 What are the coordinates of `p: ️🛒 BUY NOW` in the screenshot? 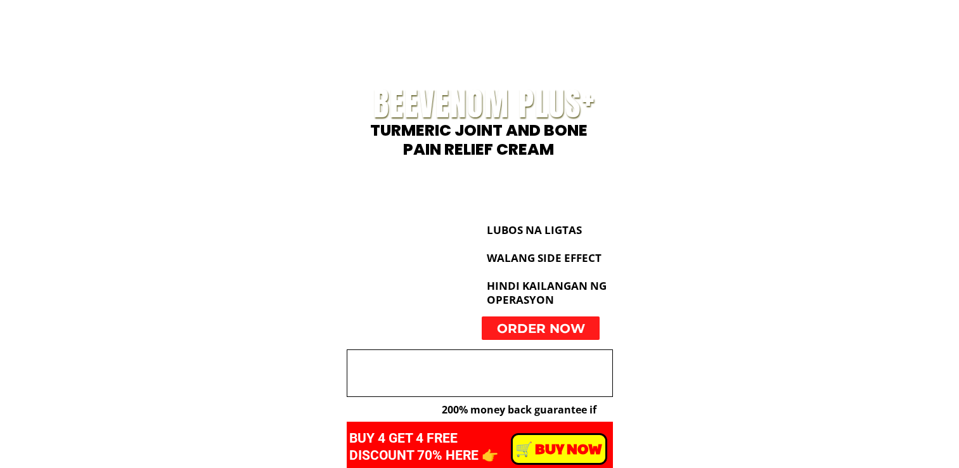 It's located at (559, 449).